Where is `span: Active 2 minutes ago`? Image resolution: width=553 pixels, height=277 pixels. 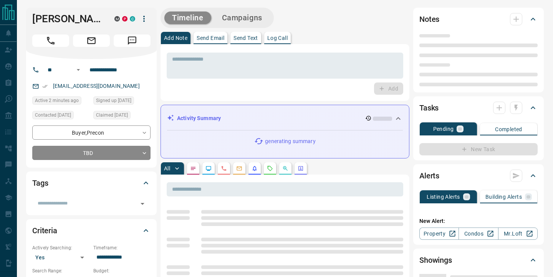 span: Active 2 minutes ago is located at coordinates (57, 101).